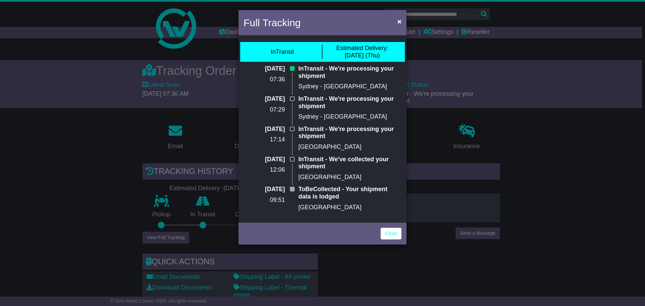  Describe the element at coordinates (350, 193) in the screenshot. I see `p: ToBeCollected - Your shipment data is lodged` at that location.